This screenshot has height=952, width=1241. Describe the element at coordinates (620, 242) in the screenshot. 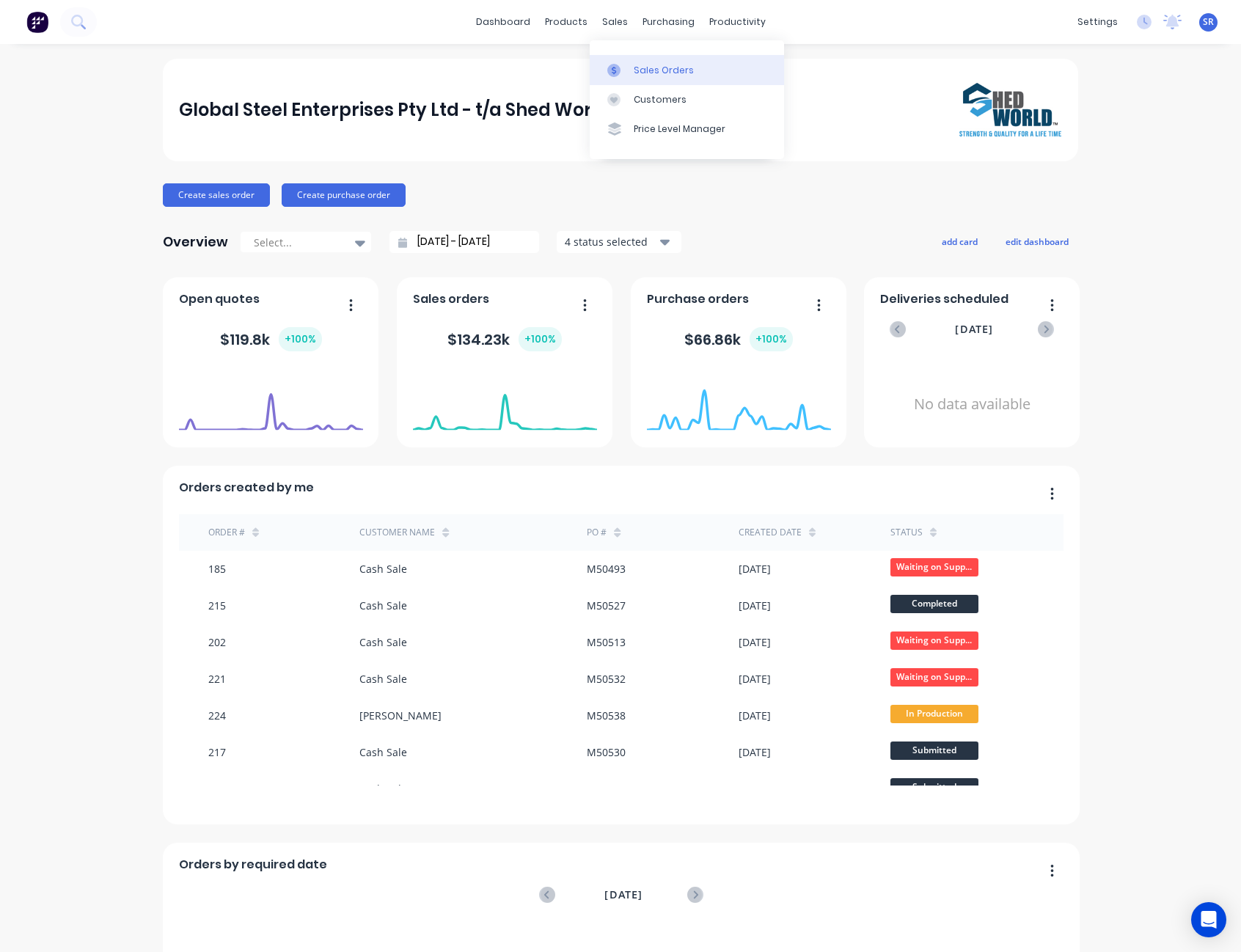

I see `button: 4 status selected` at that location.